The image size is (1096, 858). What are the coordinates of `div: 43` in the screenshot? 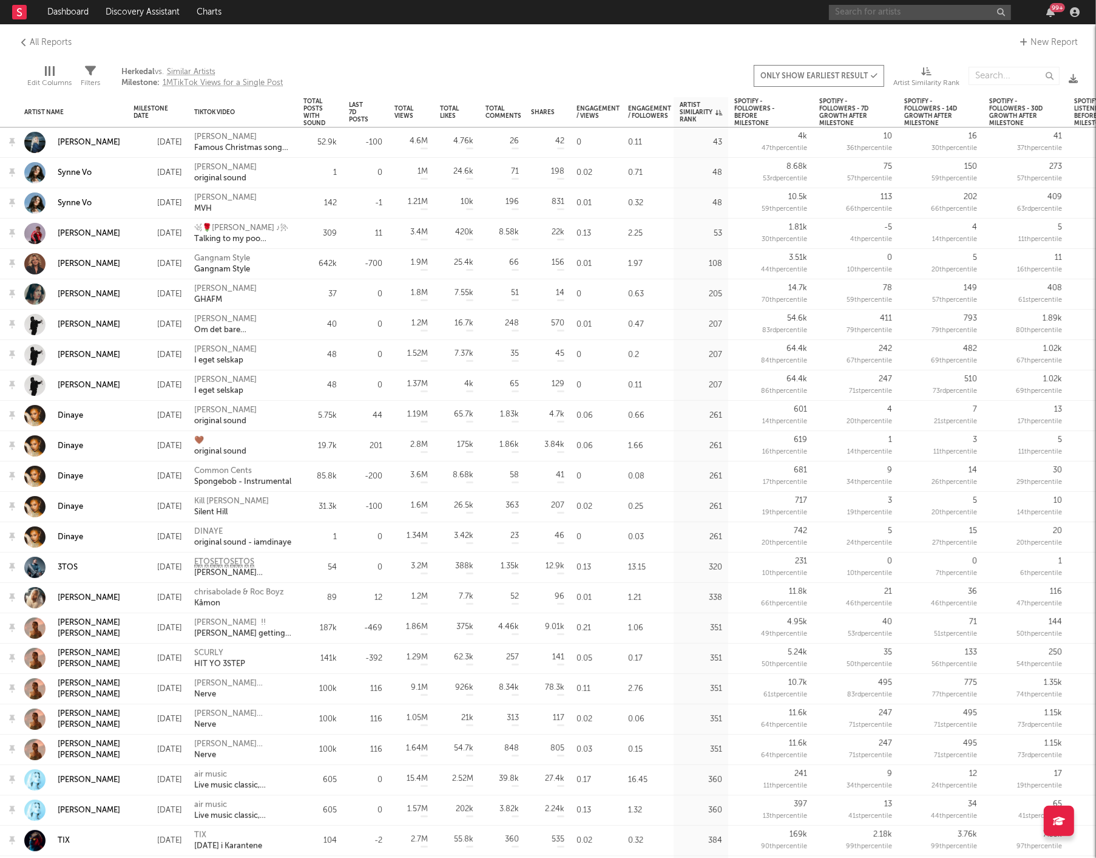 It's located at (717, 143).